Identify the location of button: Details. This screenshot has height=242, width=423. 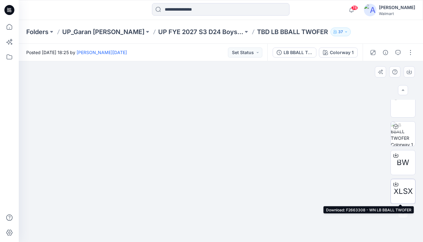
(385, 52).